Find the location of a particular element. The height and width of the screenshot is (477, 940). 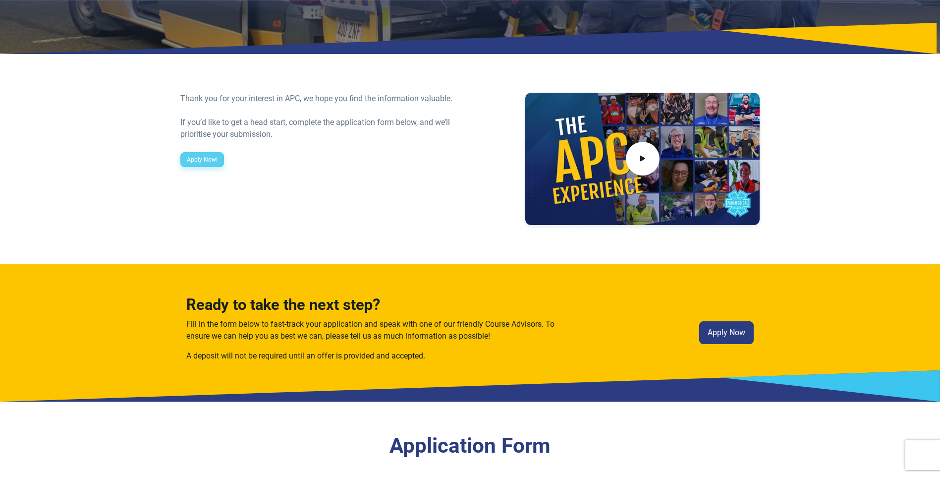

div: Thank you for your interest in APC, we hope you find the information valuable. is located at coordinates (322, 99).